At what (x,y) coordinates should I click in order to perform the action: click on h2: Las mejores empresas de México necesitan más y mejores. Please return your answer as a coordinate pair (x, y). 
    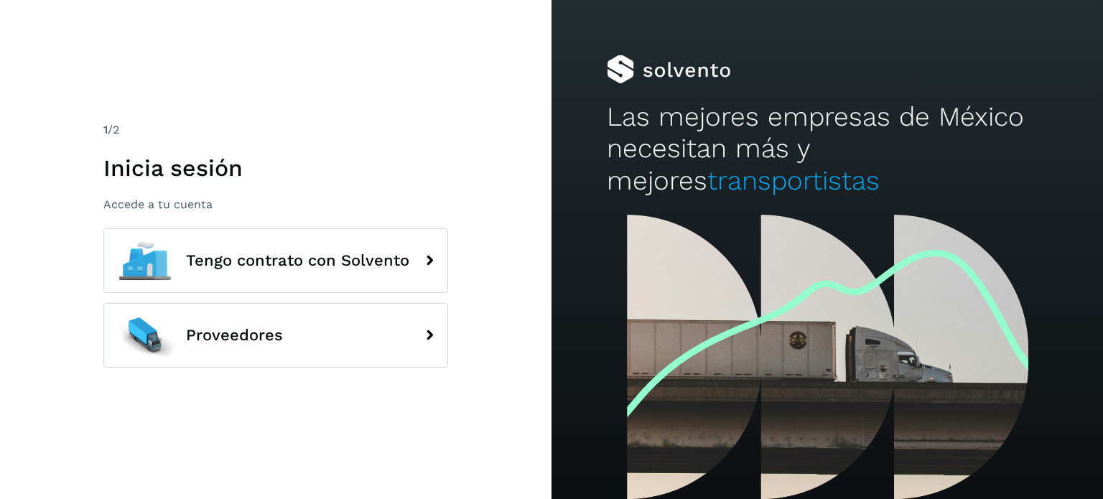
    Looking at the image, I should click on (827, 149).